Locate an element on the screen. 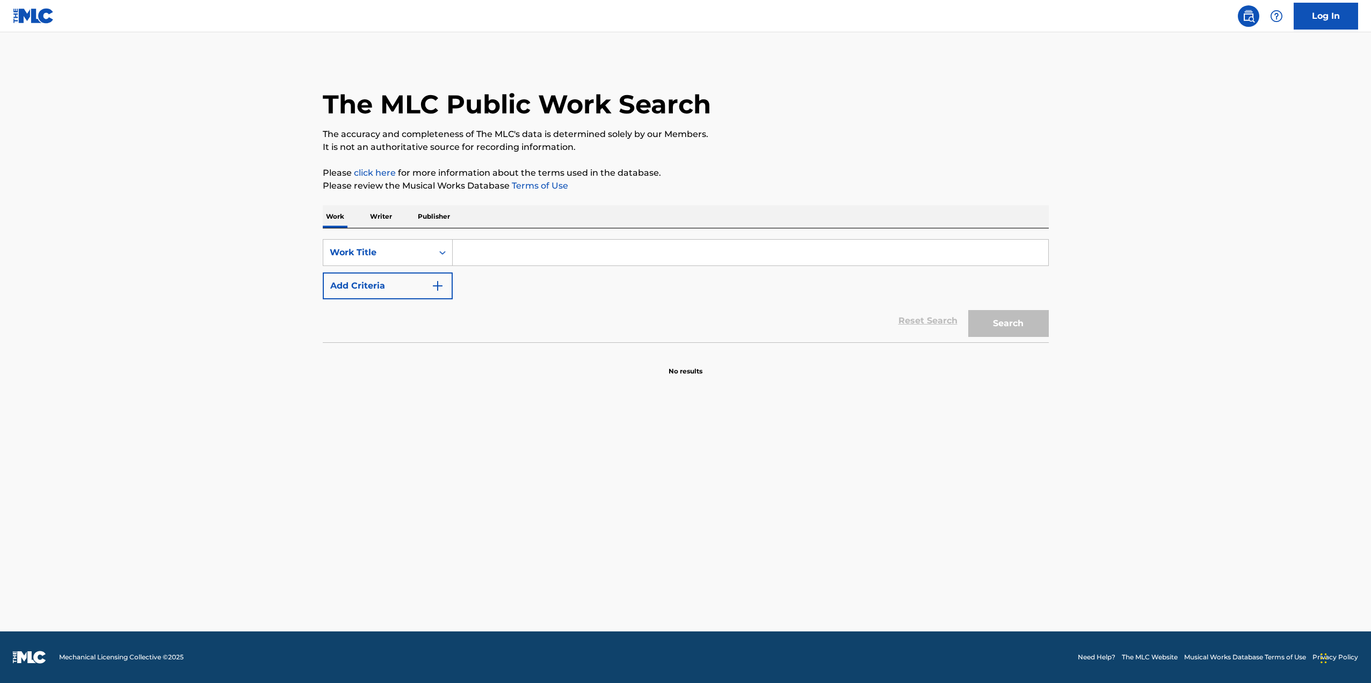 The width and height of the screenshot is (1371, 683). p: No results is located at coordinates (685, 365).